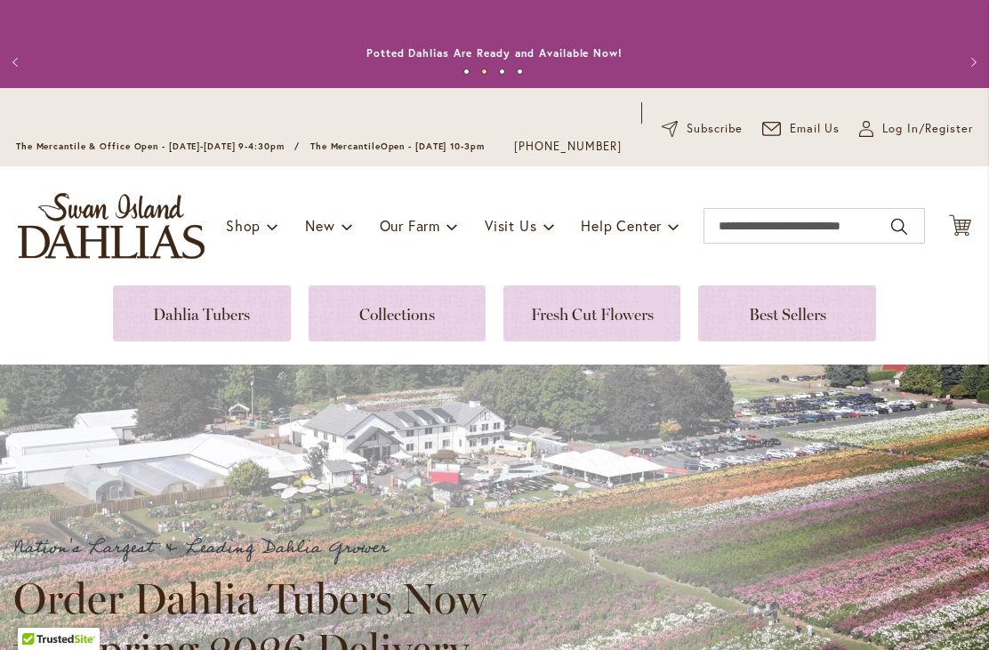  I want to click on span: Email Us, so click(815, 129).